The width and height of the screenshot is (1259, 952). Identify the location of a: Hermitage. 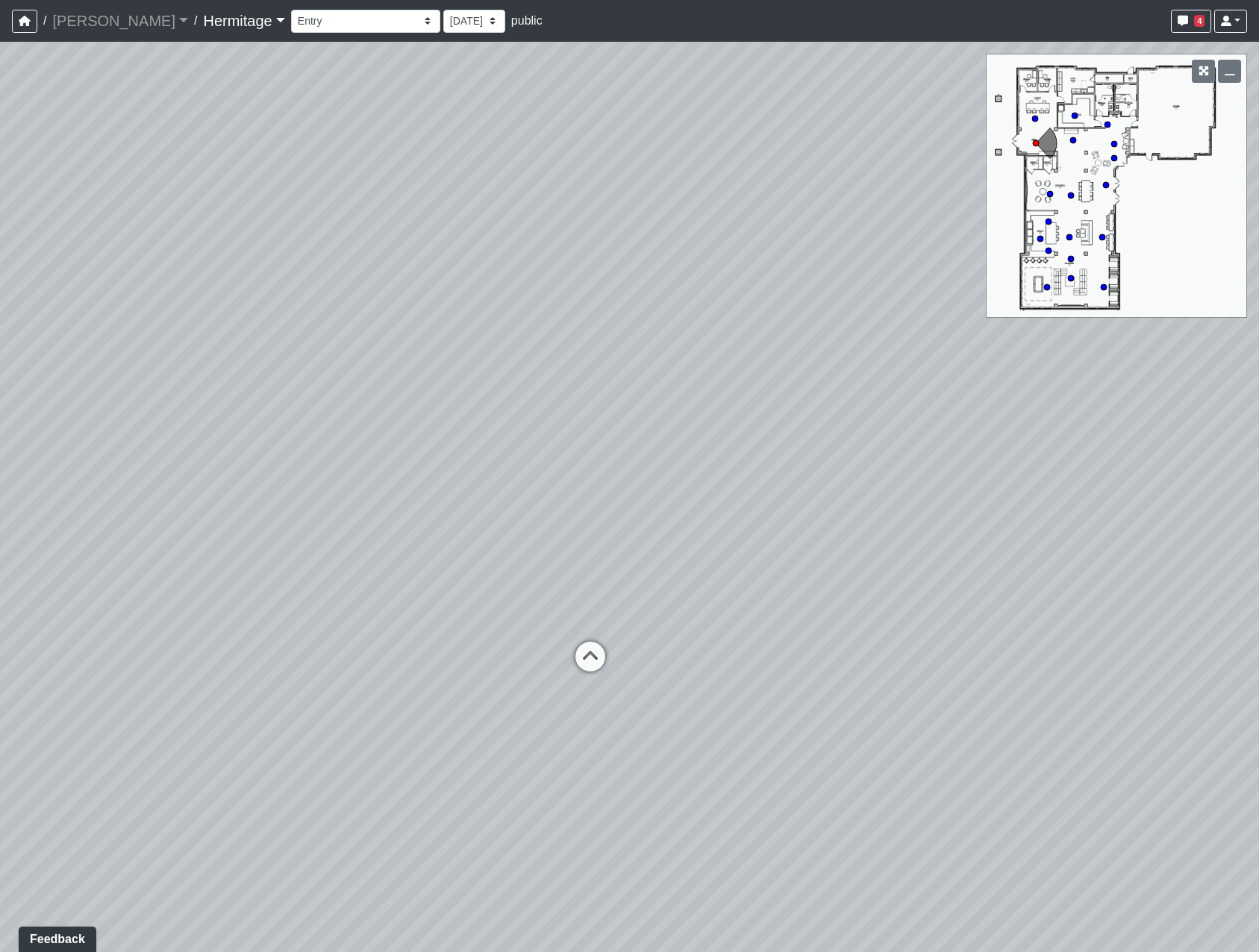
(243, 21).